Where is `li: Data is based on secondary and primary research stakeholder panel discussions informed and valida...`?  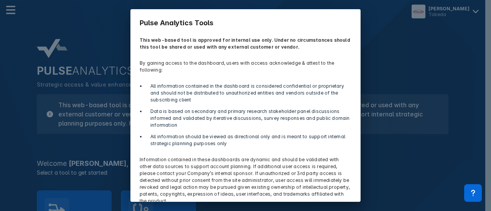 li: Data is based on secondary and primary research stakeholder panel discussions informed and valida... is located at coordinates (249, 119).